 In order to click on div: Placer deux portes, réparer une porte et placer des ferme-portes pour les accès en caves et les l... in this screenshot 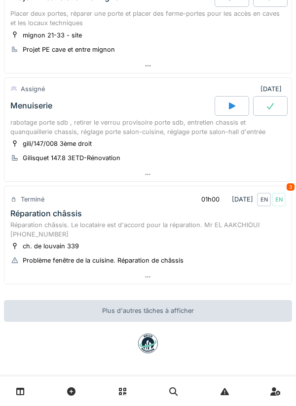, I will do `click(148, 18)`.